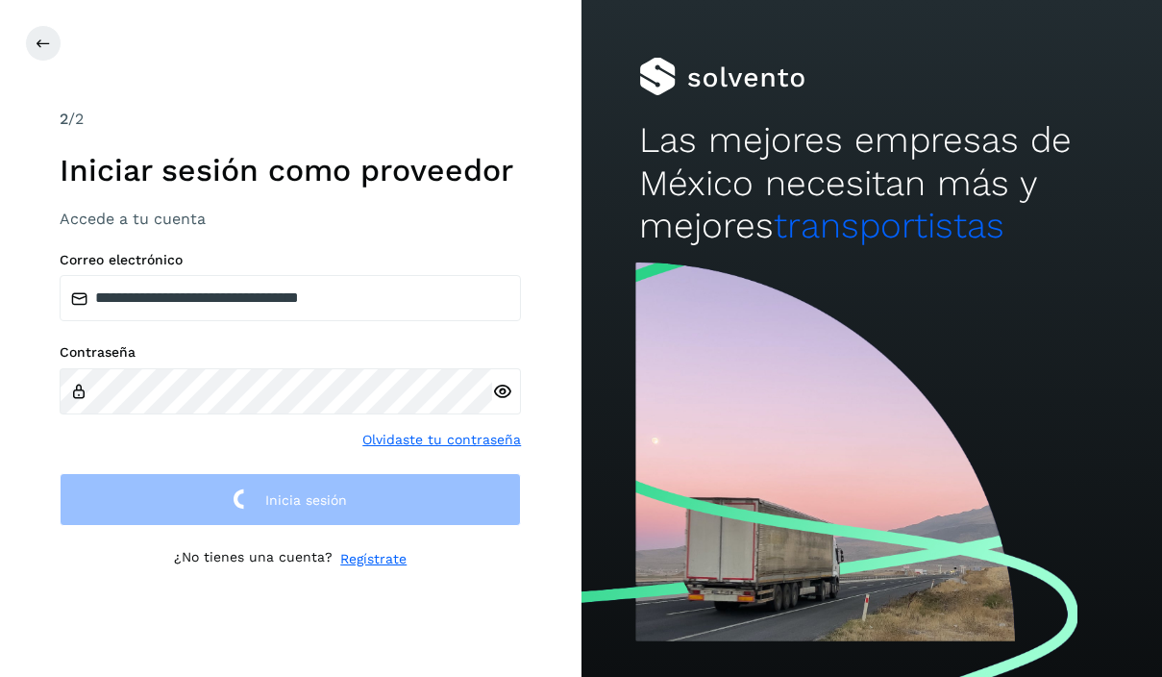 Image resolution: width=1162 pixels, height=677 pixels. What do you see at coordinates (290, 259) in the screenshot?
I see `label: Correo electrónico` at bounding box center [290, 259].